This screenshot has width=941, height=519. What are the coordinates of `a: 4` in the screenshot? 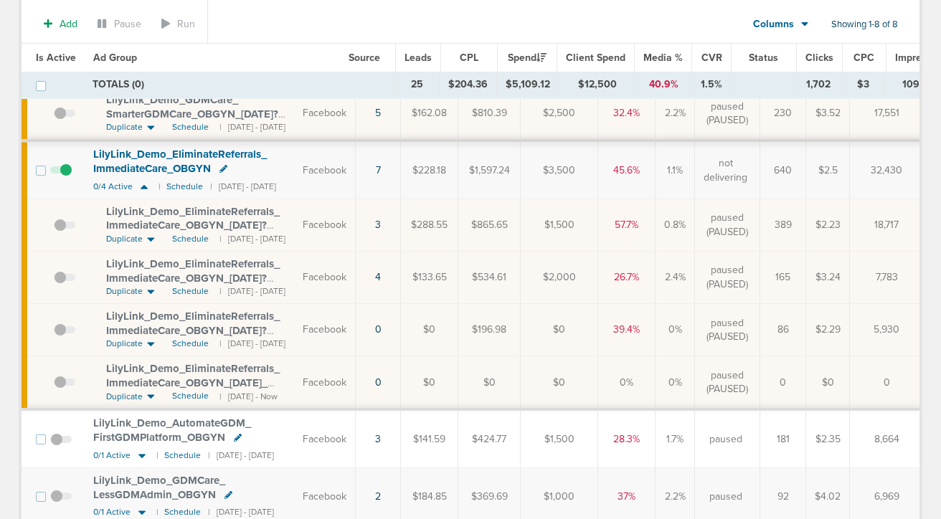 It's located at (378, 277).